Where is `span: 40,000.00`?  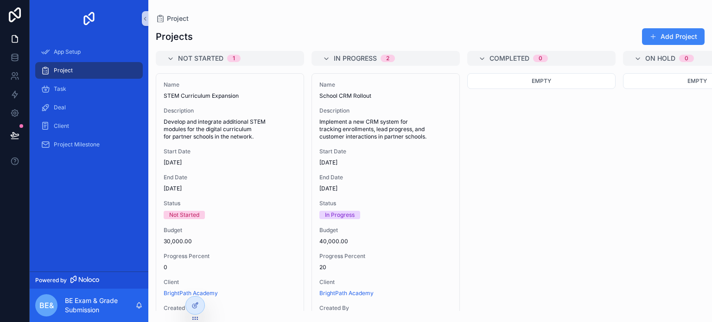
span: 40,000.00 is located at coordinates (386, 241).